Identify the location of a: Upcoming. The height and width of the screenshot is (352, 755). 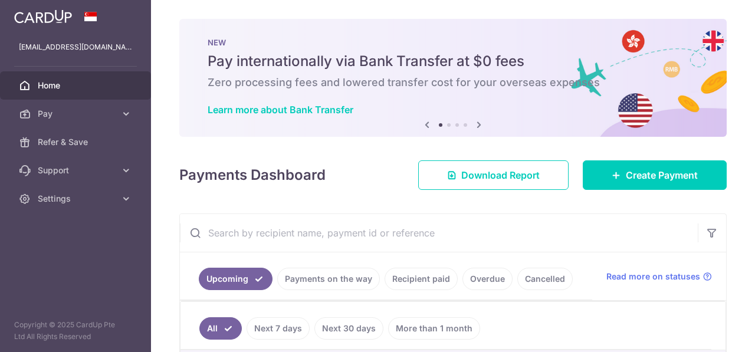
(235, 279).